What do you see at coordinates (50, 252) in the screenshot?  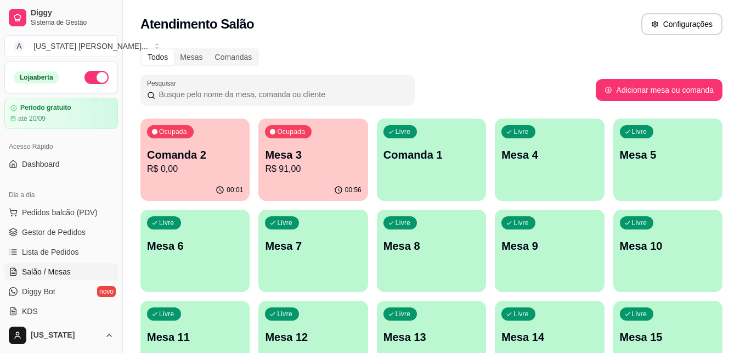 I see `span: Lista de Pedidos` at bounding box center [50, 252].